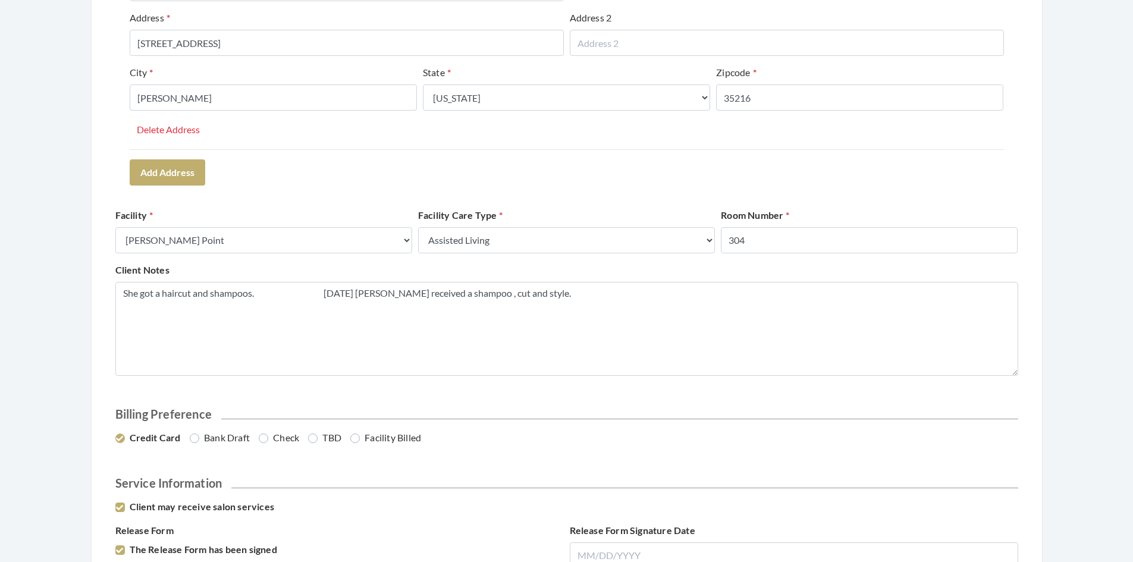 The width and height of the screenshot is (1133, 562). Describe the element at coordinates (869, 240) in the screenshot. I see `input: Enter Room Number` at that location.